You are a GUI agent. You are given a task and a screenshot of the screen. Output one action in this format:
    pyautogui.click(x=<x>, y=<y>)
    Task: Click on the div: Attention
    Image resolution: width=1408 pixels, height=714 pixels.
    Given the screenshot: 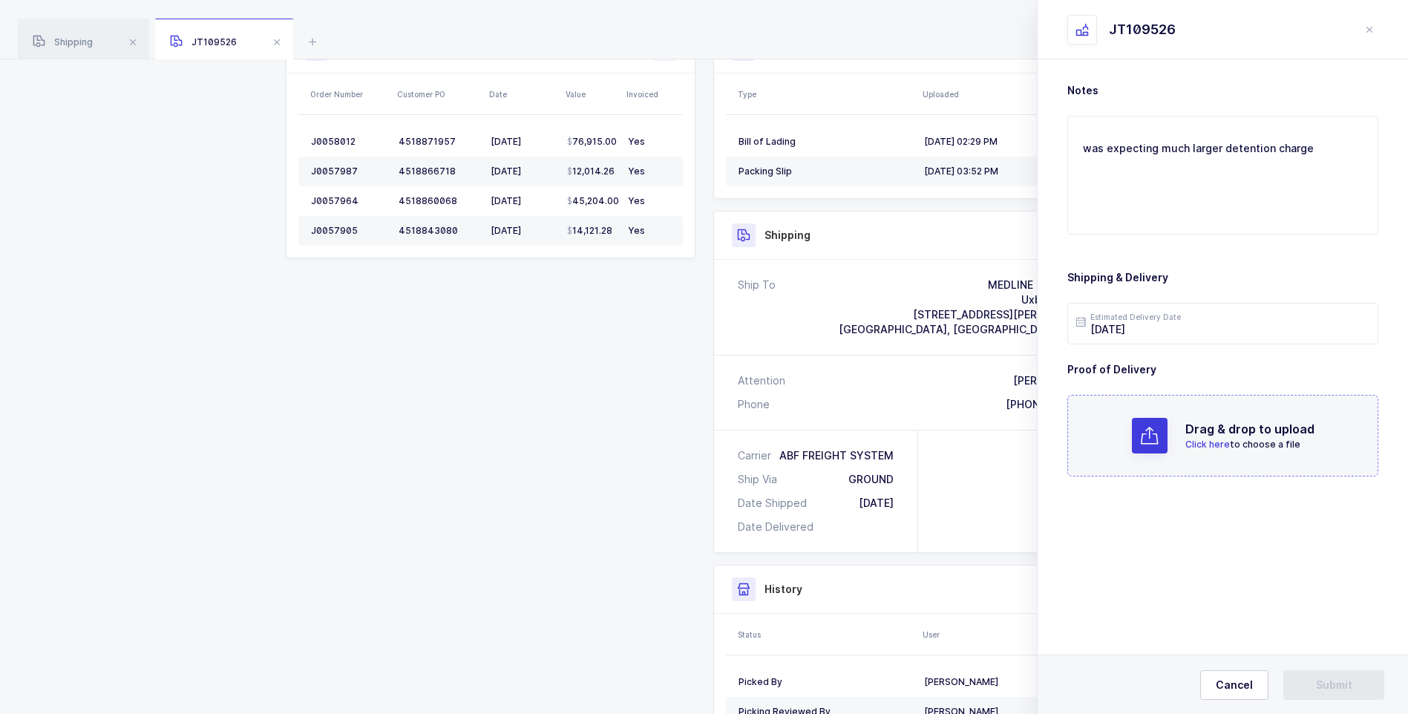 What is the action you would take?
    pyautogui.click(x=762, y=381)
    